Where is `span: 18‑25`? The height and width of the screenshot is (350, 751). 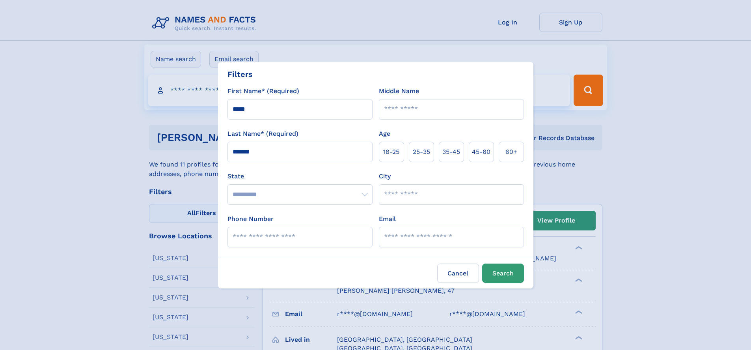
span: 18‑25 is located at coordinates (391, 152).